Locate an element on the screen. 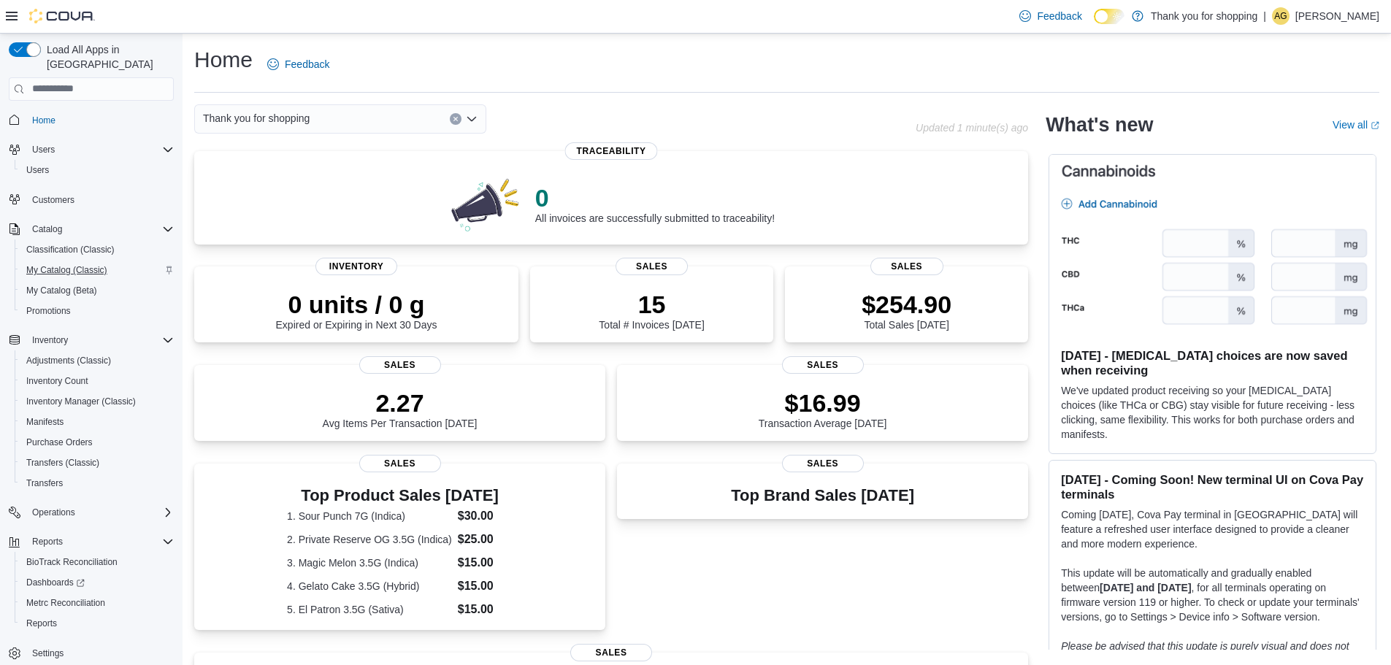 The width and height of the screenshot is (1391, 665). span: Promotions is located at coordinates (97, 311).